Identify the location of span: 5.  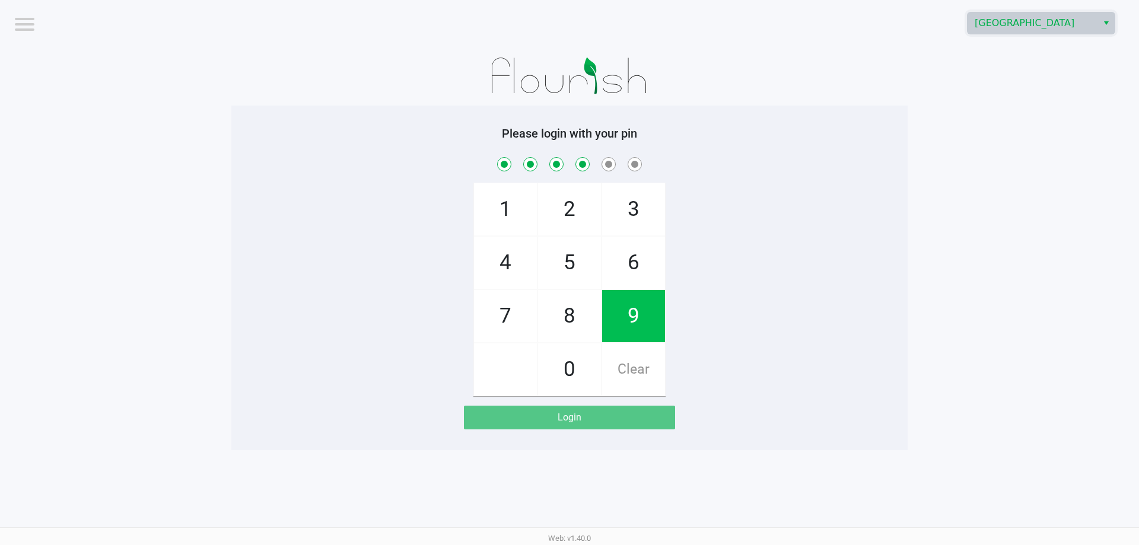
(570, 263).